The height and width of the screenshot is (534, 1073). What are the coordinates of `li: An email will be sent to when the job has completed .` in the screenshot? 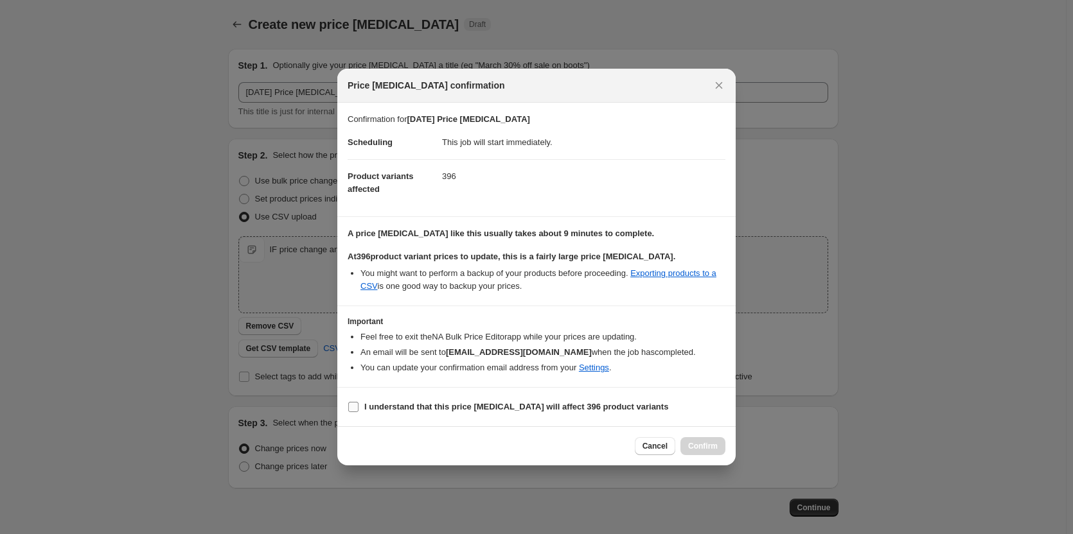 It's located at (543, 353).